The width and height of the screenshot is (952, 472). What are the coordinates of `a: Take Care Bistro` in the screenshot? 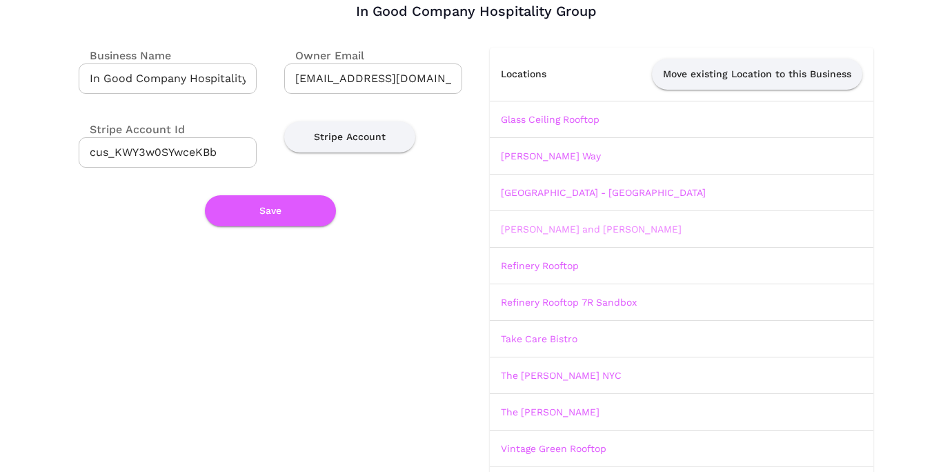 It's located at (539, 339).